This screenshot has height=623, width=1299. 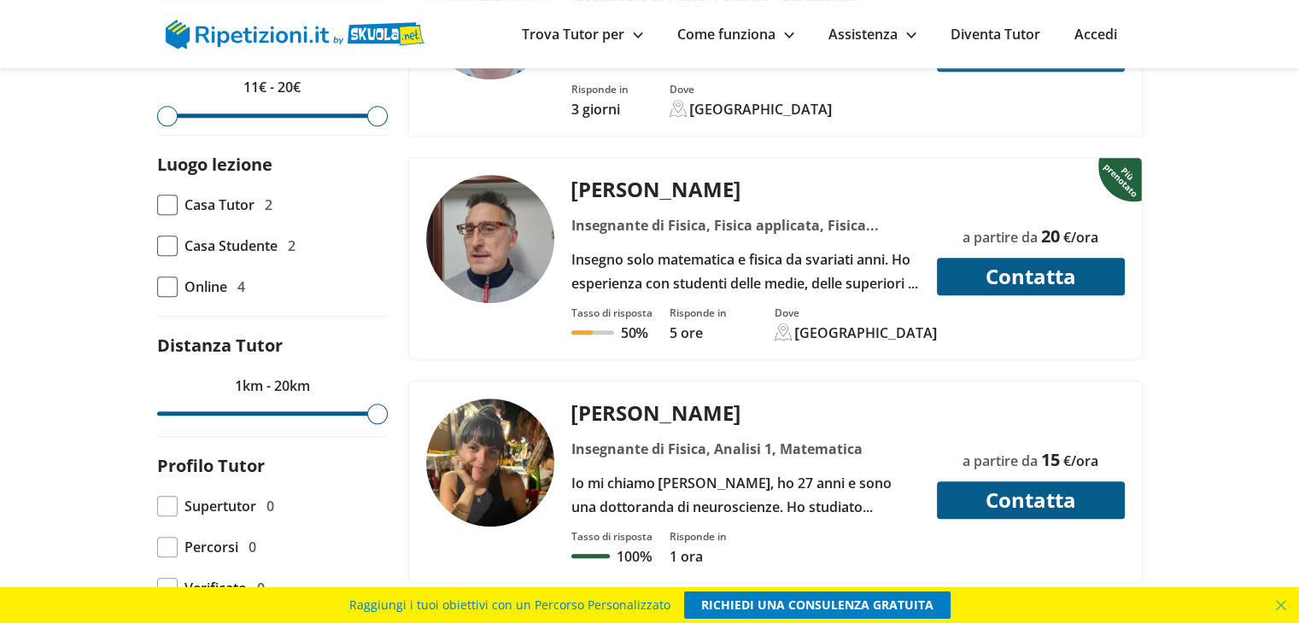 I want to click on p: 5 ore, so click(x=698, y=333).